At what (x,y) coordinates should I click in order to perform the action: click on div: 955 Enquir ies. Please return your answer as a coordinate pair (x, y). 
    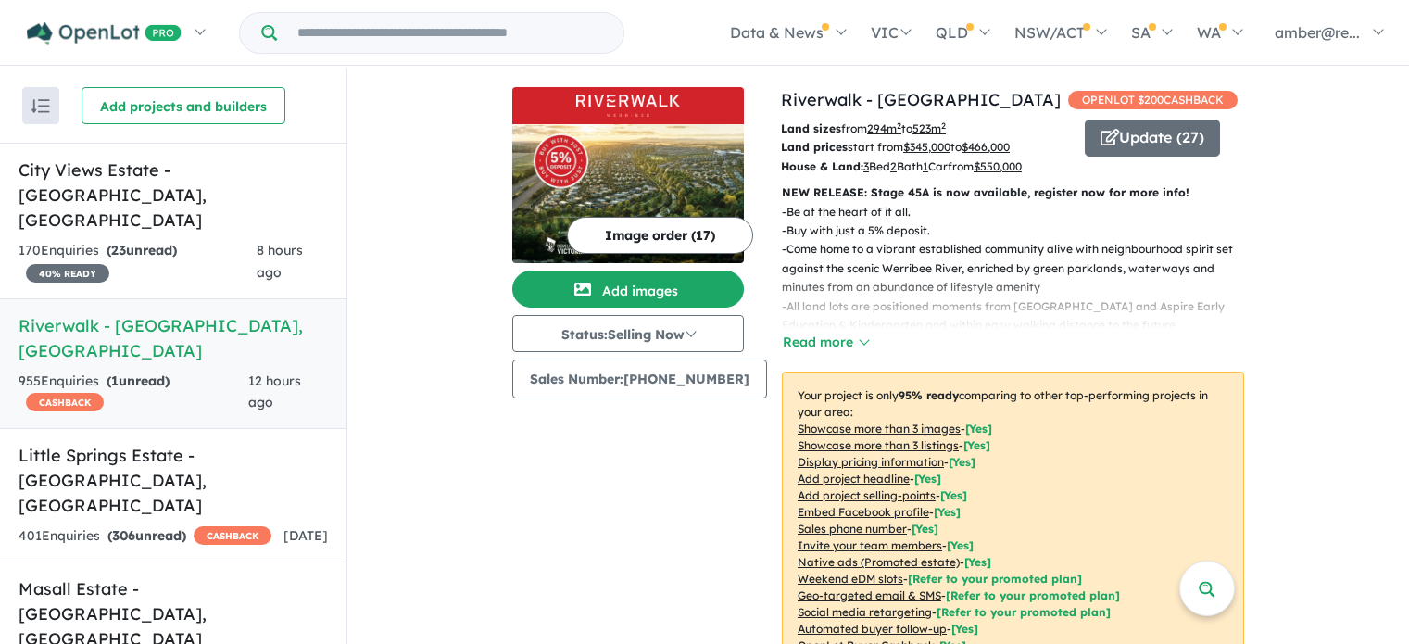
    Looking at the image, I should click on (133, 393).